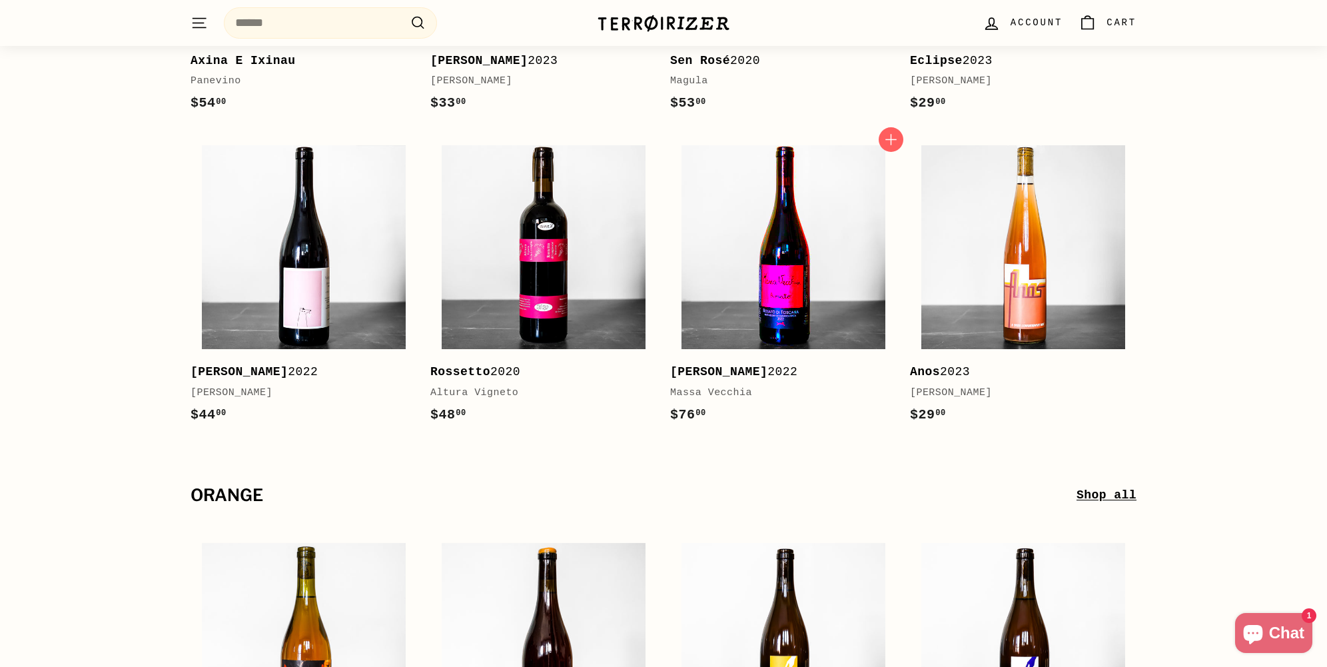  I want to click on a: Rossetto2020Altura Vigneto, so click(543, 286).